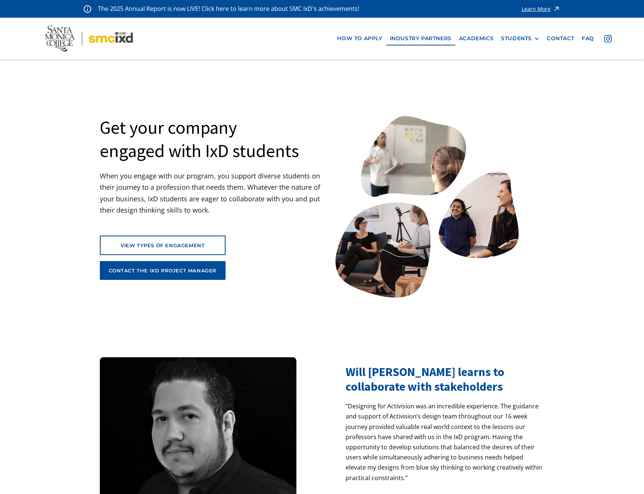  What do you see at coordinates (476, 38) in the screenshot?
I see `a: Academics` at bounding box center [476, 38].